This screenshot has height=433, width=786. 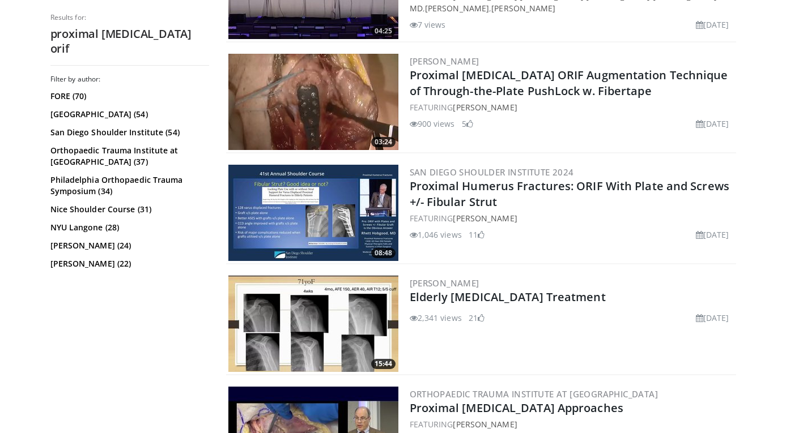 What do you see at coordinates (128, 133) in the screenshot?
I see `a: San Diego Shoulder Institute (54)` at bounding box center [128, 133].